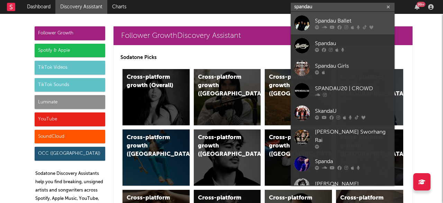 This screenshot has height=203, width=443. Describe the element at coordinates (421, 4) in the screenshot. I see `div: 99 +` at that location.